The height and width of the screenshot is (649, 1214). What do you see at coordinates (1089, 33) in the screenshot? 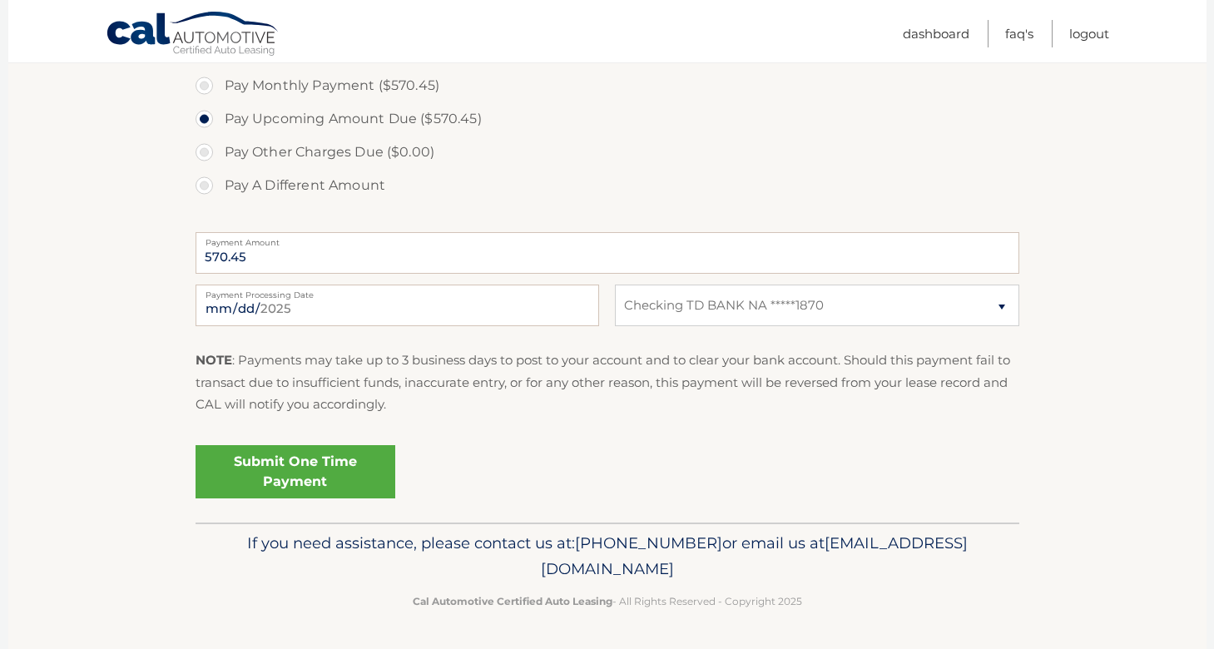
I see `a: Logout` at bounding box center [1089, 33].